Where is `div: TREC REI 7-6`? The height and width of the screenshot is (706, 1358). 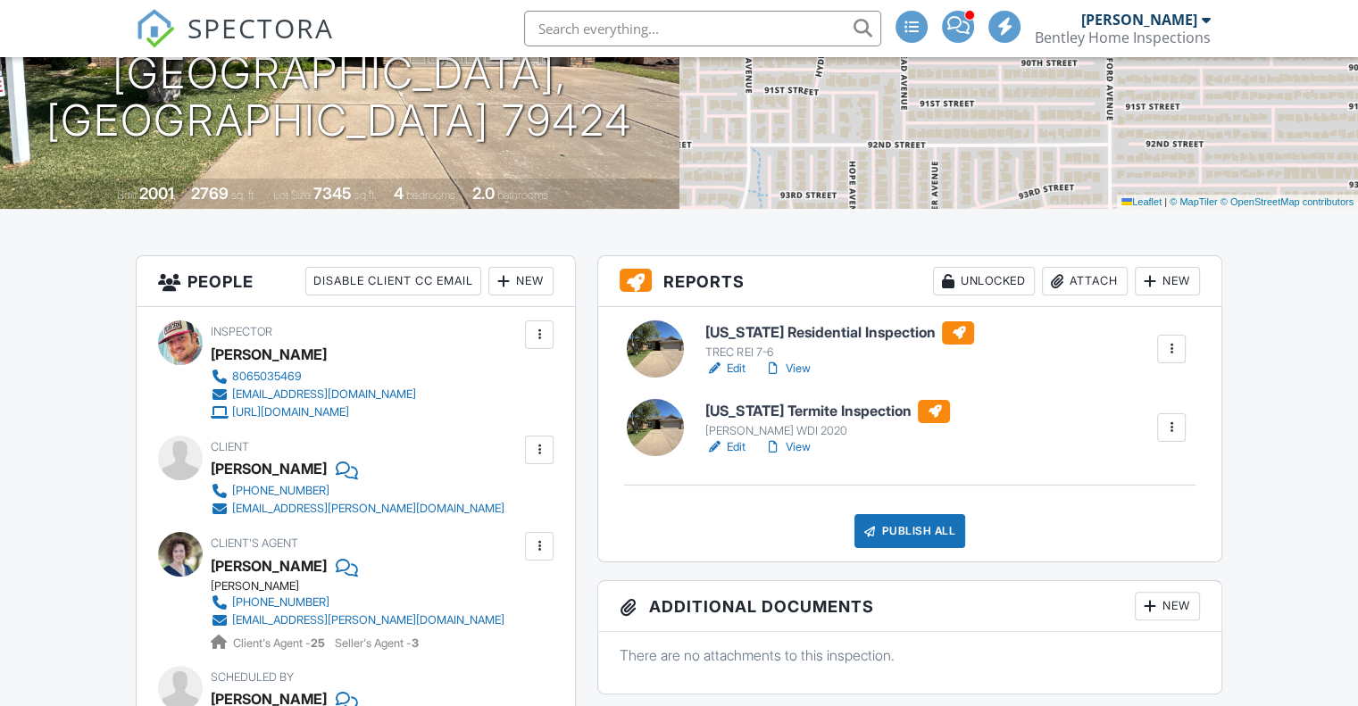 div: TREC REI 7-6 is located at coordinates (839, 353).